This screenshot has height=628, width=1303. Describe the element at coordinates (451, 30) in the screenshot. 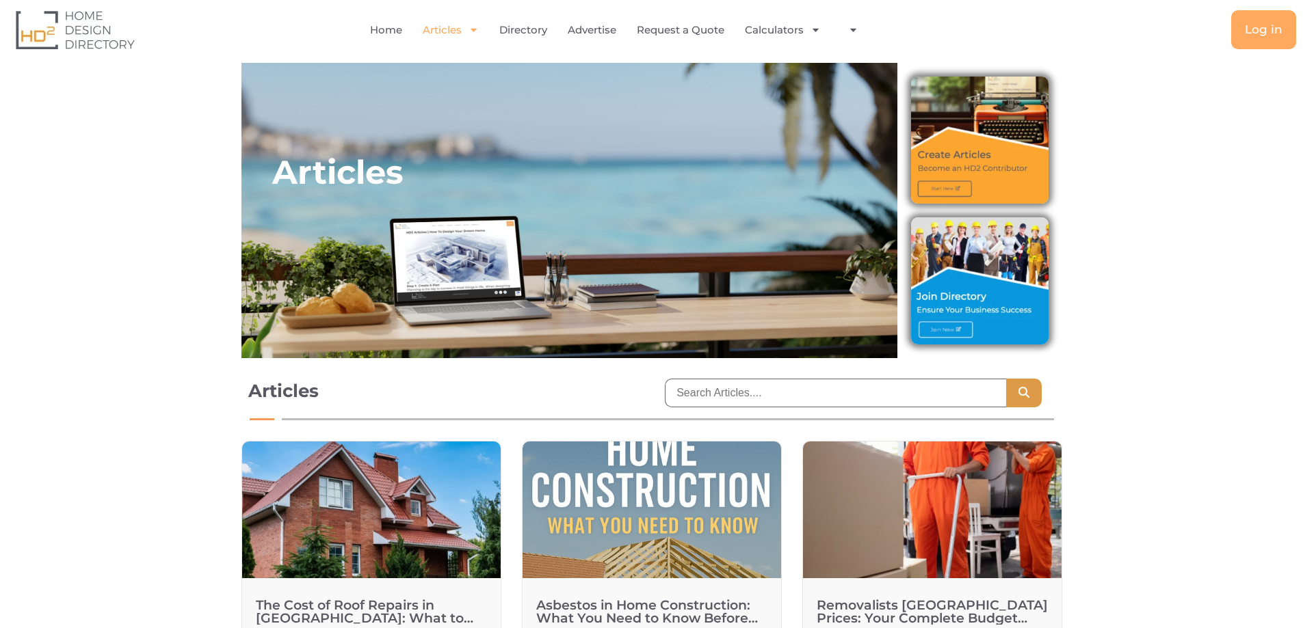

I see `a: Articles` at that location.